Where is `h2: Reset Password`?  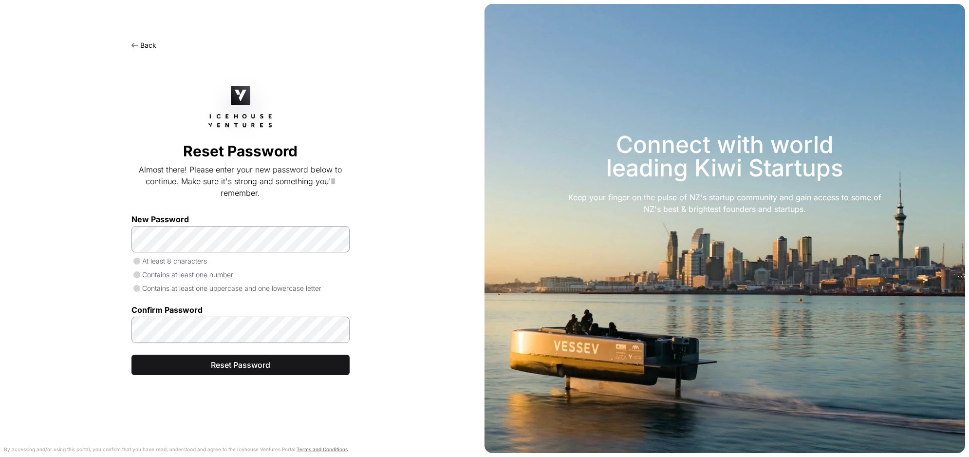 h2: Reset Password is located at coordinates (241, 151).